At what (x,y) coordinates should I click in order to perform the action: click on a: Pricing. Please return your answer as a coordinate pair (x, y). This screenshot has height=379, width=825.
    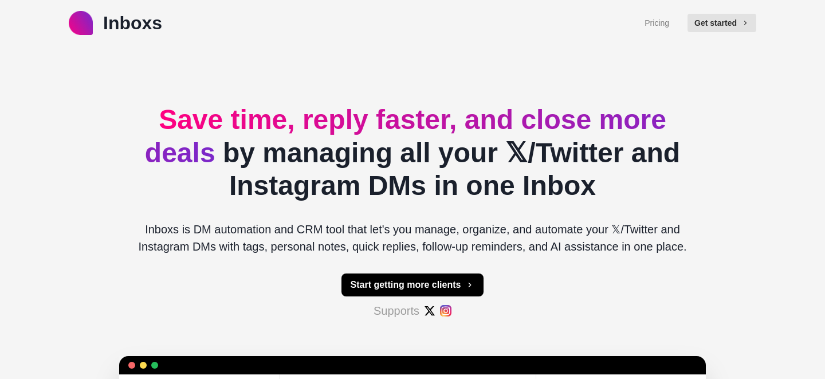
    Looking at the image, I should click on (657, 23).